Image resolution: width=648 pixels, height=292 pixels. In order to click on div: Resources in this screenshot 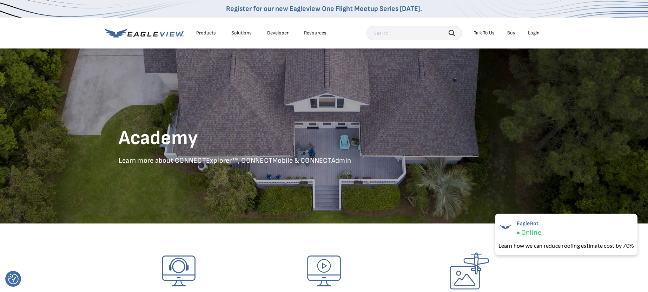, I will do `click(315, 33)`.